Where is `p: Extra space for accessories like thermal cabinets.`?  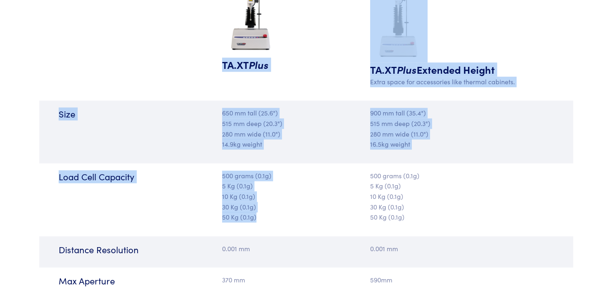
p: Extra space for accessories like thermal cabinets. is located at coordinates (447, 82).